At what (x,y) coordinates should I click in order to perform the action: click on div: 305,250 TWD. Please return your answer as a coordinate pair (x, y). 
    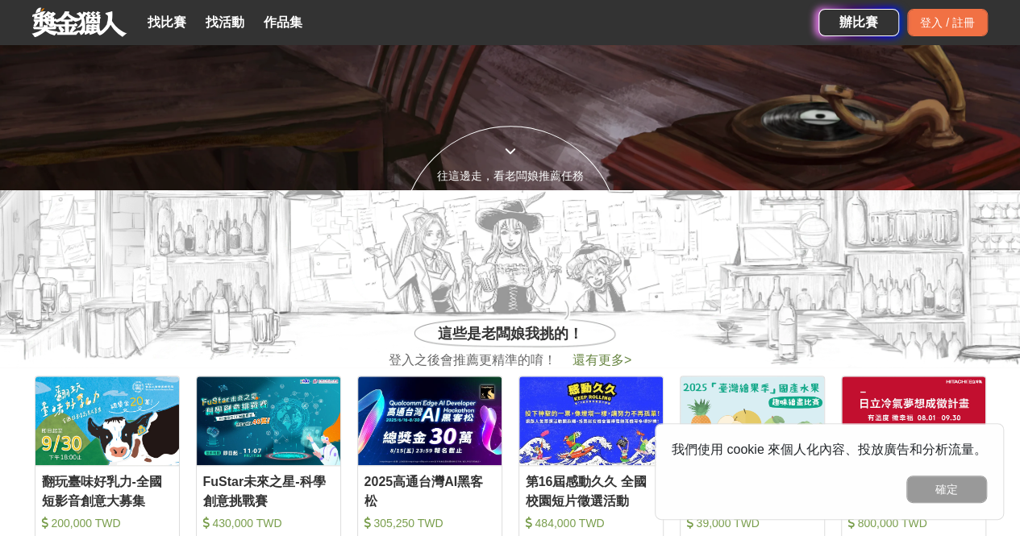
    Looking at the image, I should click on (430, 523).